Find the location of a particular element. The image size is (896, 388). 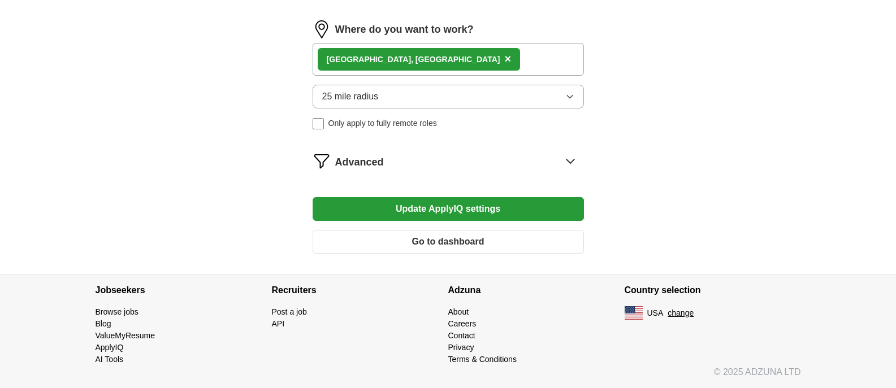

img: location.png is located at coordinates (322, 29).